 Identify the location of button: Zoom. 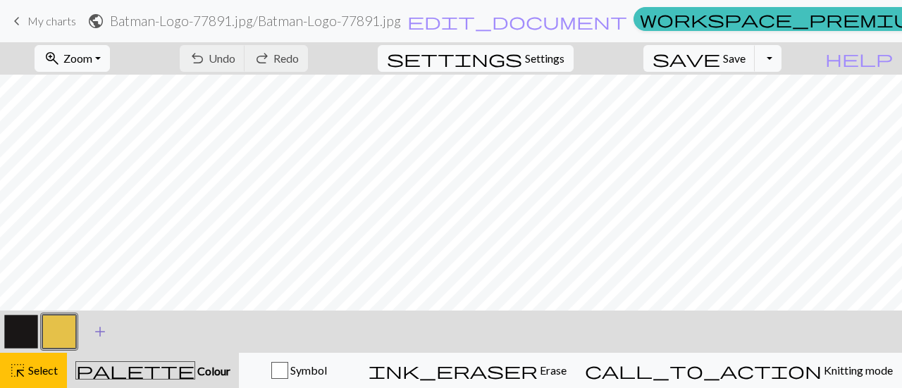
(72, 58).